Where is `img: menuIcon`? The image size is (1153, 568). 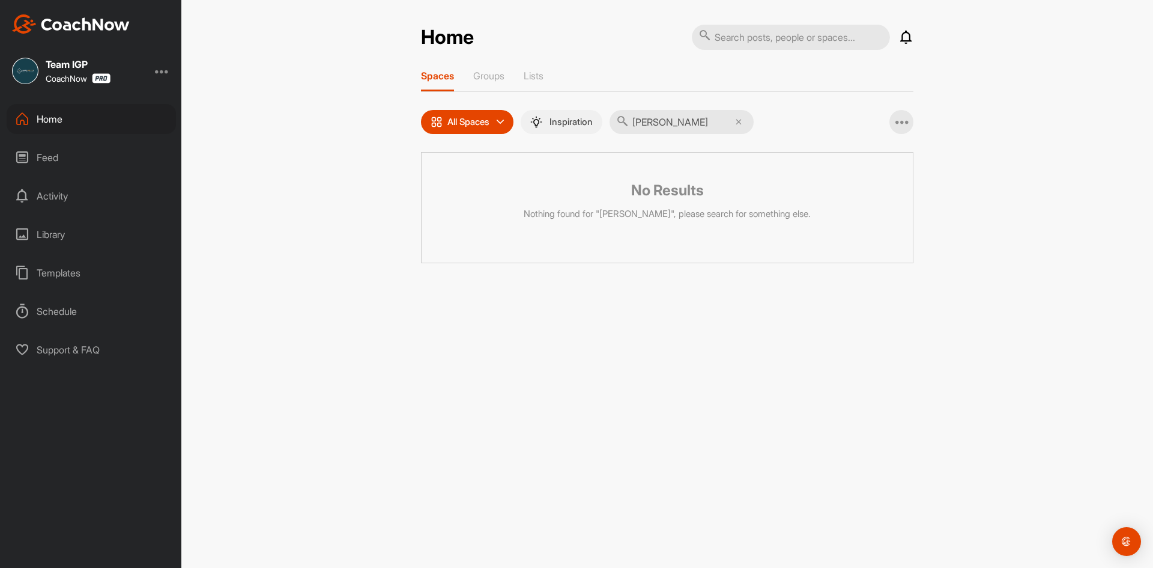 img: menuIcon is located at coordinates (536, 122).